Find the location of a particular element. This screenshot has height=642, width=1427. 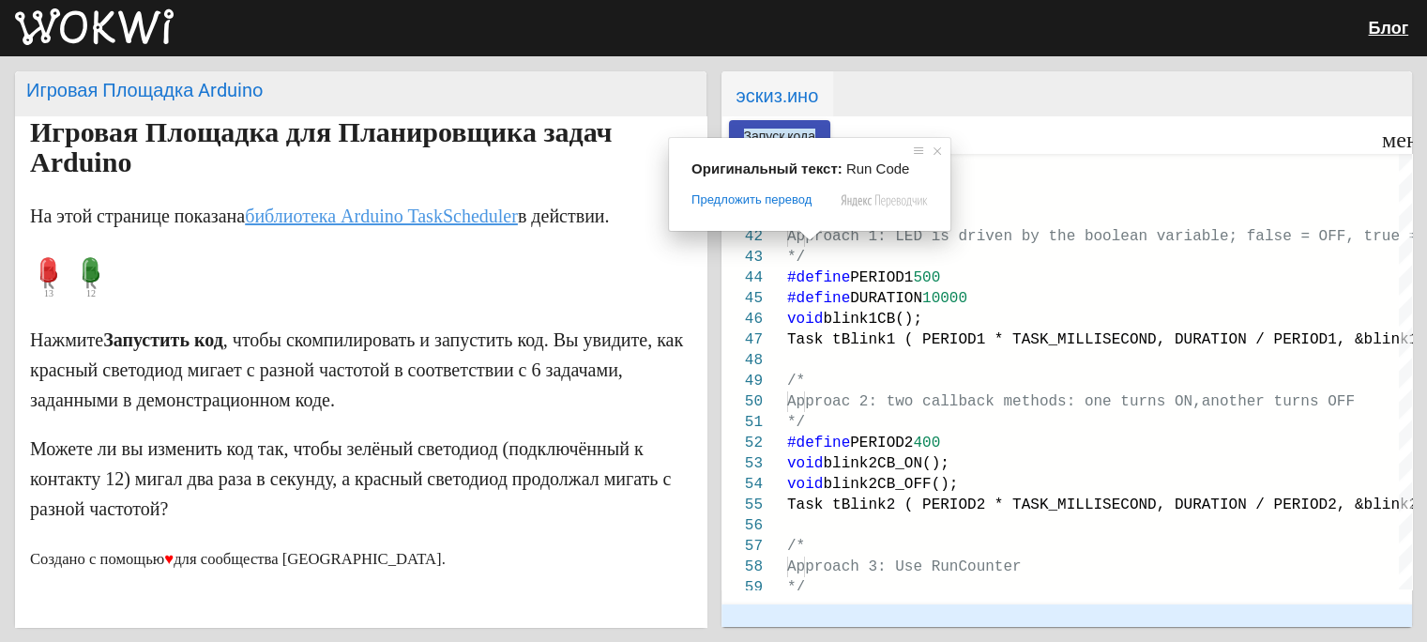

ya-tr-span: библиотека Arduino TaskScheduler is located at coordinates (381, 216).